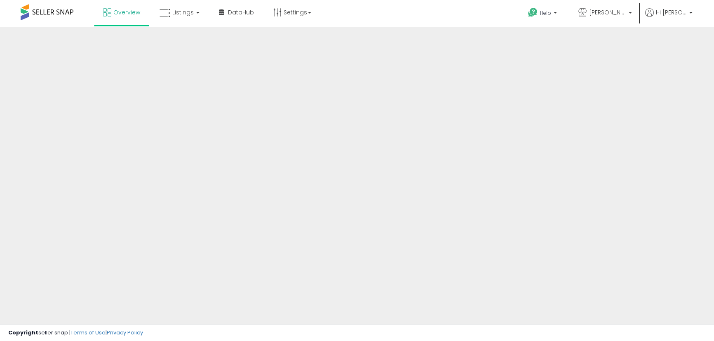 This screenshot has width=714, height=341. Describe the element at coordinates (75, 333) in the screenshot. I see `div: seller snap | |` at that location.